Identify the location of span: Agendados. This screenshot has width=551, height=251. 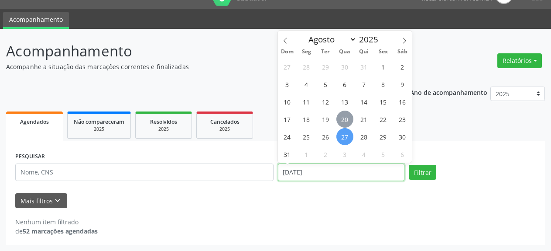
(34, 121).